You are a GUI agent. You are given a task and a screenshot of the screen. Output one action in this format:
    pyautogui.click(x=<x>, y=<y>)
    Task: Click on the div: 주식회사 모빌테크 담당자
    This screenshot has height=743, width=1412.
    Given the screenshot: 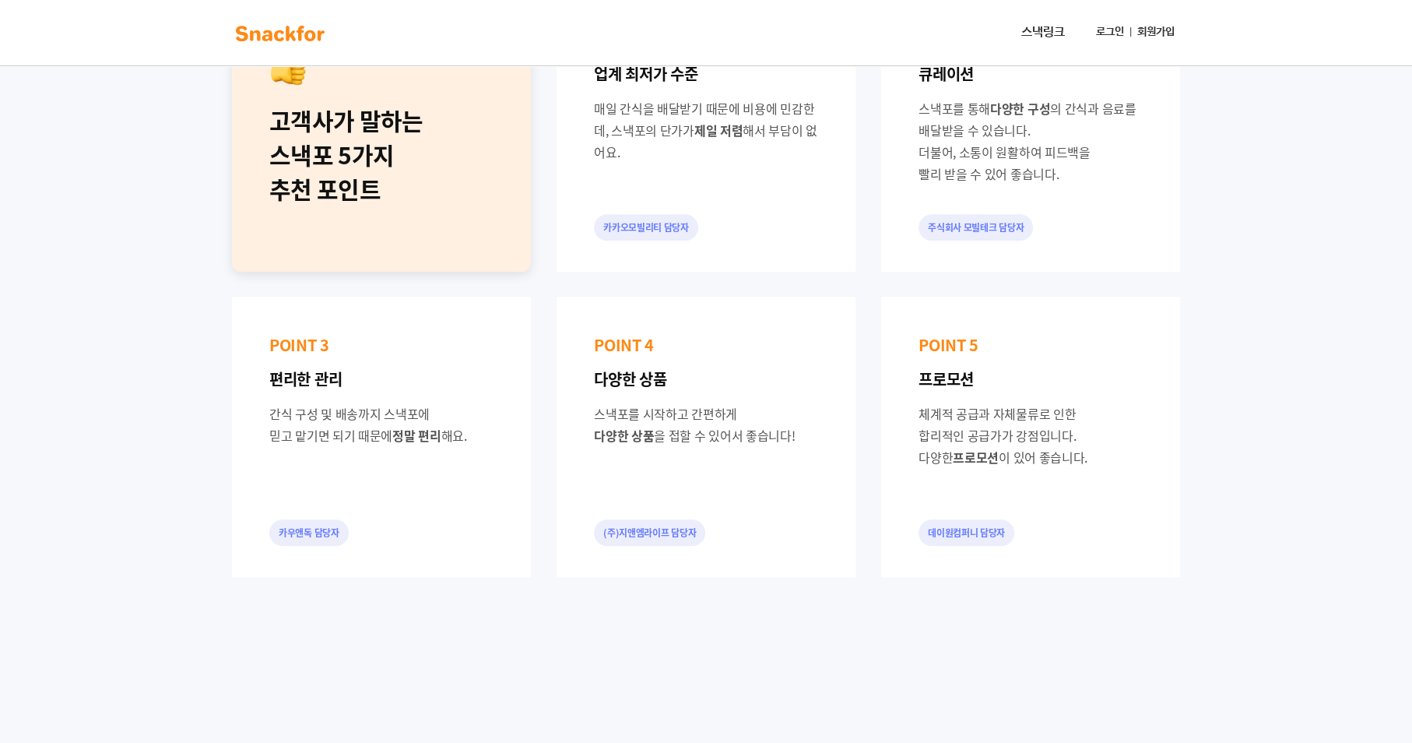 What is the action you would take?
    pyautogui.click(x=976, y=227)
    